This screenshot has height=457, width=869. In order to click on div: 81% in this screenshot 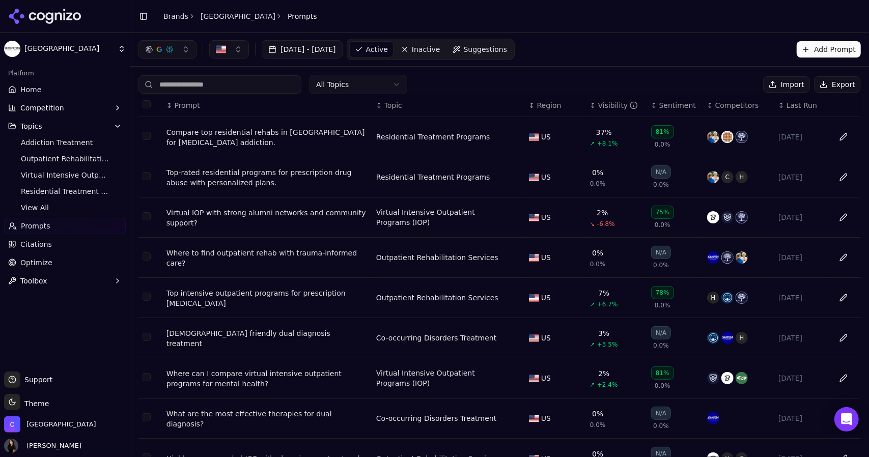, I will do `click(662, 132)`.